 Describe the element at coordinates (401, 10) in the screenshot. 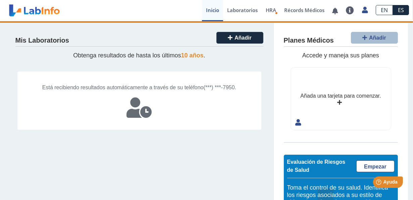

I see `a: ES` at that location.